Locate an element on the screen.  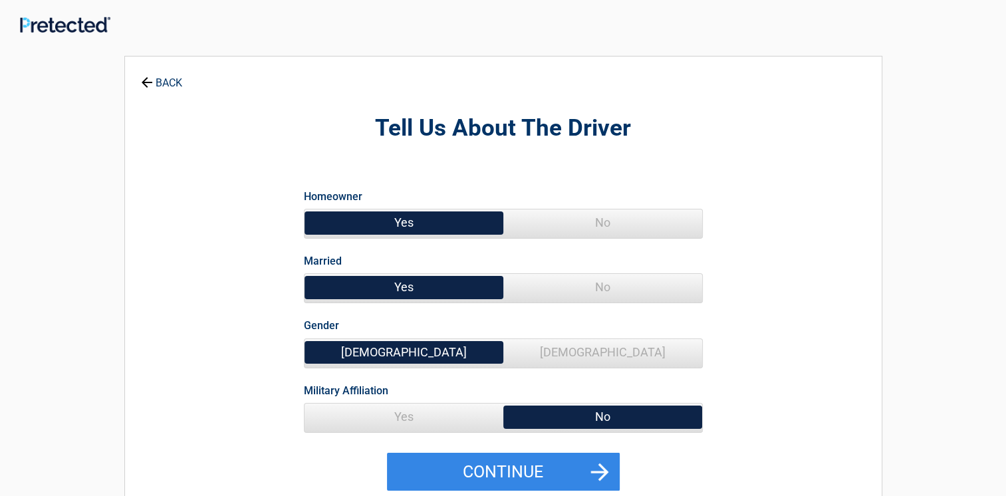
label: Married is located at coordinates (322, 261).